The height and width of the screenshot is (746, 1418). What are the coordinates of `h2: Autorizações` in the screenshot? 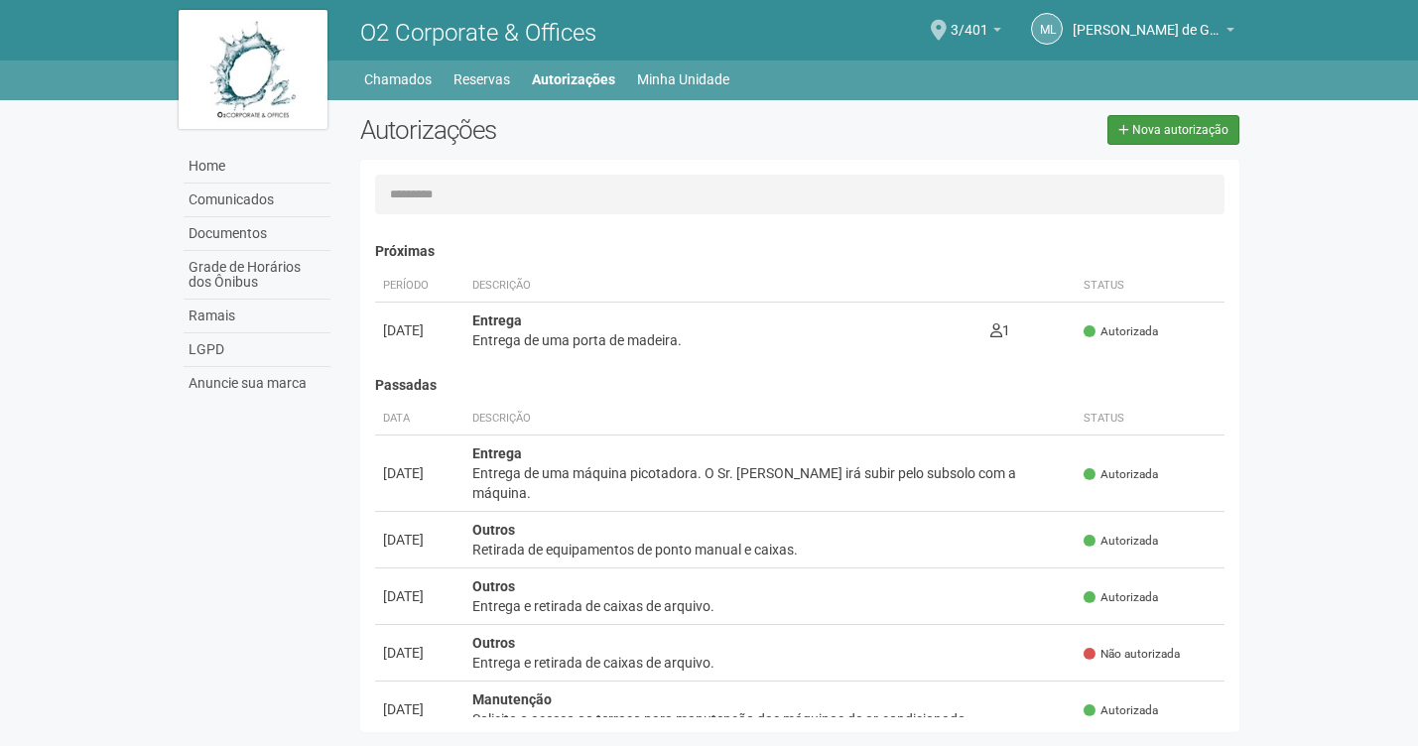 It's located at (573, 130).